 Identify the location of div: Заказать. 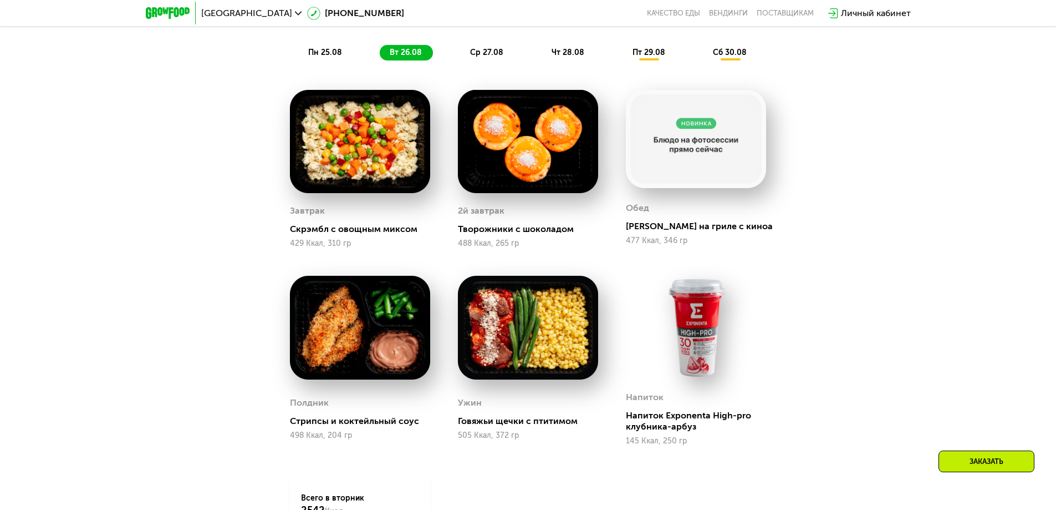
(986, 461).